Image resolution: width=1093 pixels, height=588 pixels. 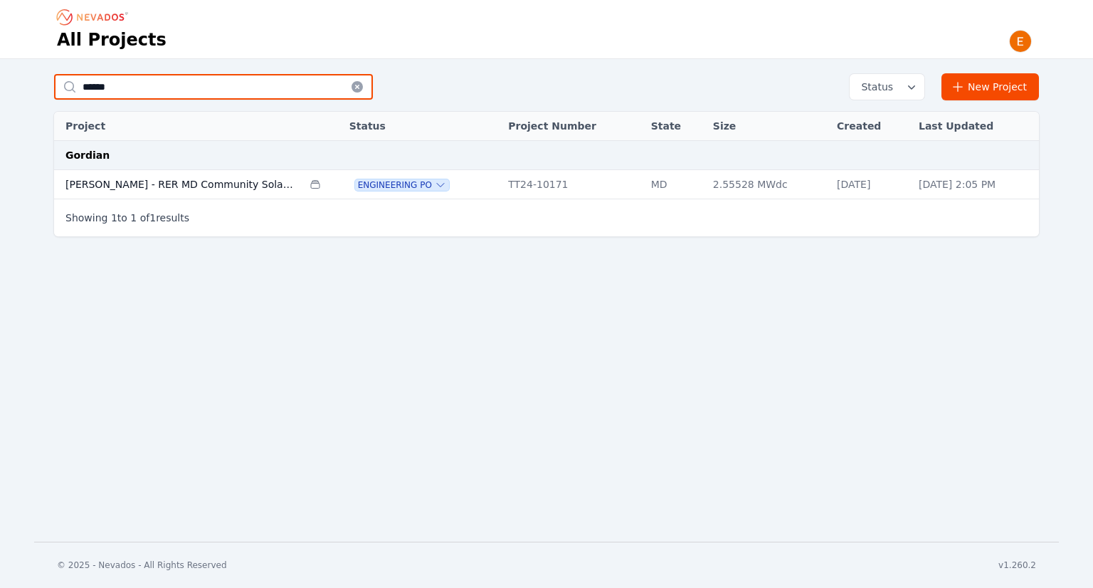 What do you see at coordinates (178, 126) in the screenshot?
I see `th: Project` at bounding box center [178, 126].